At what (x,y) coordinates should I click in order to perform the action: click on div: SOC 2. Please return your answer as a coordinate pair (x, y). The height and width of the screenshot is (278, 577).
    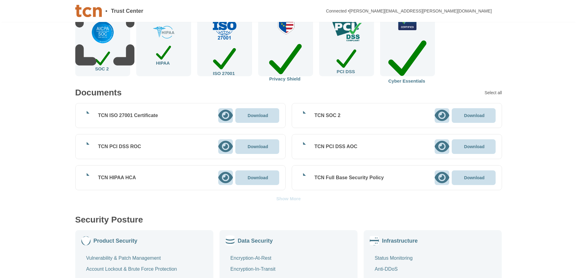
    Looking at the image, I should click on (102, 60).